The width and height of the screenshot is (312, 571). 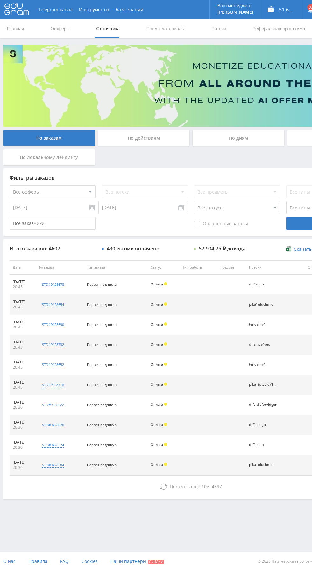 I want to click on div: std#9428718, so click(x=53, y=385).